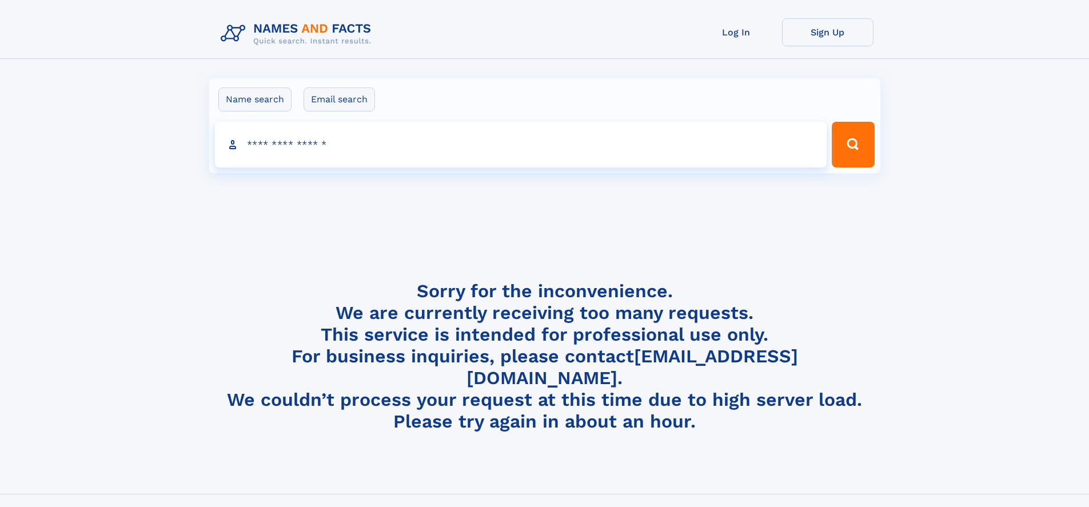 The width and height of the screenshot is (1089, 507). What do you see at coordinates (299, 34) in the screenshot?
I see `img: Logo Names and Facts` at bounding box center [299, 34].